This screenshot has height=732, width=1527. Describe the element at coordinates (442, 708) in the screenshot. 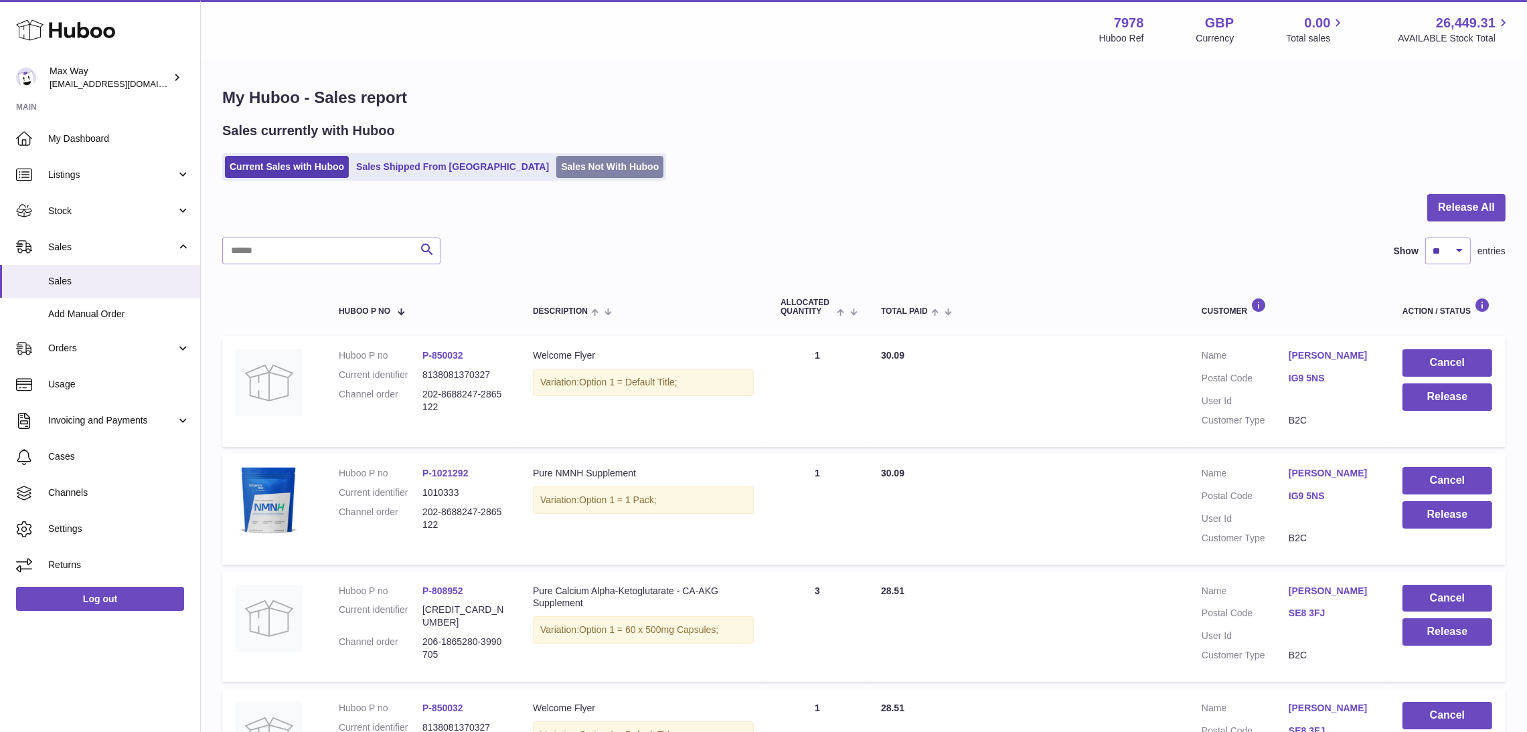

I see `a: P-850032` at that location.